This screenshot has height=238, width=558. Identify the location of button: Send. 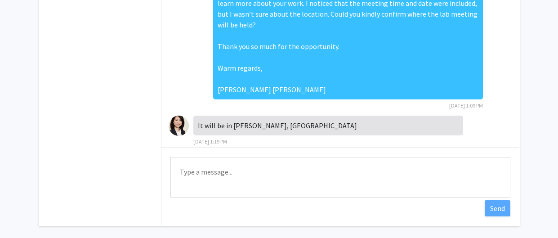
(498, 208).